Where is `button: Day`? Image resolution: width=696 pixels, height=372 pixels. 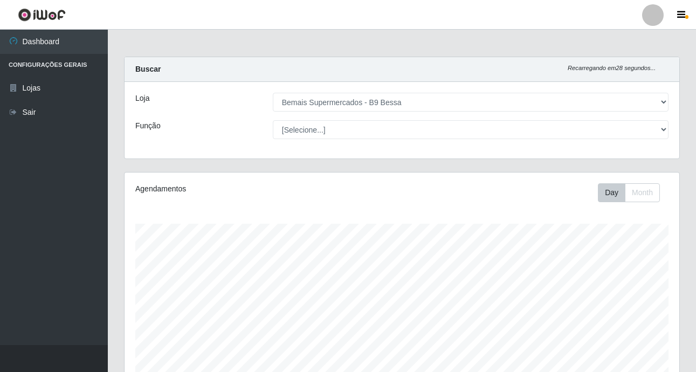 button: Day is located at coordinates (611, 192).